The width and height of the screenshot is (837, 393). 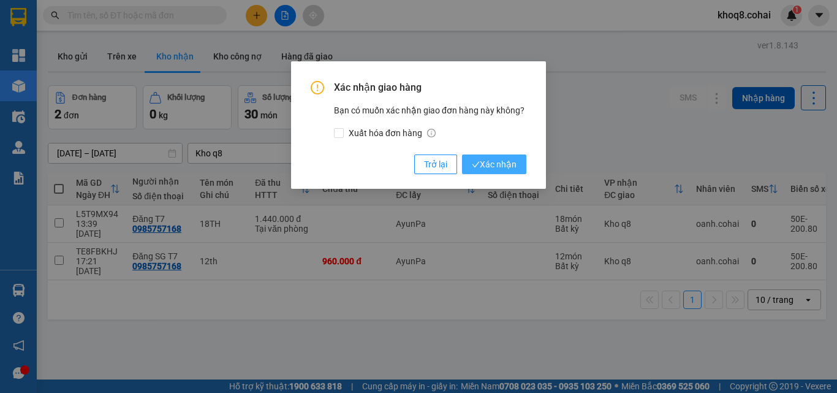 What do you see at coordinates (475, 164) in the screenshot?
I see `span: check` at bounding box center [475, 164].